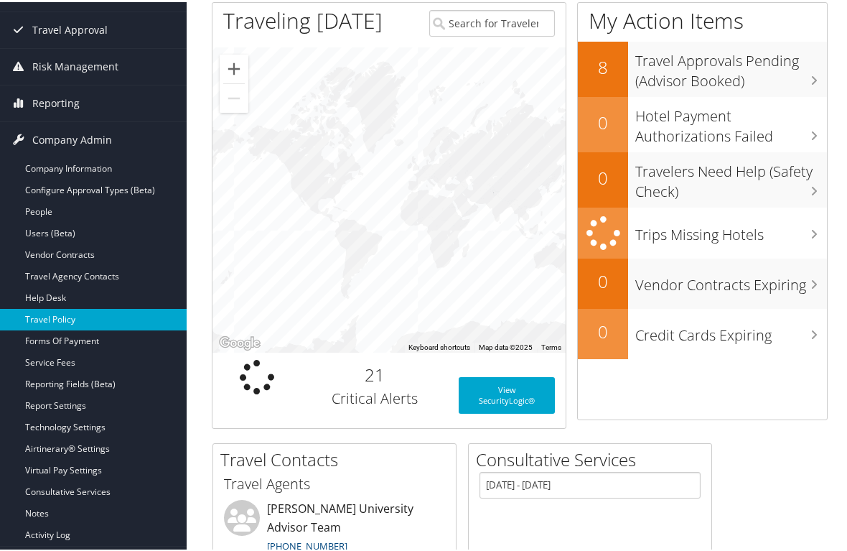  I want to click on h3: Credit Cards Expiring, so click(731, 330).